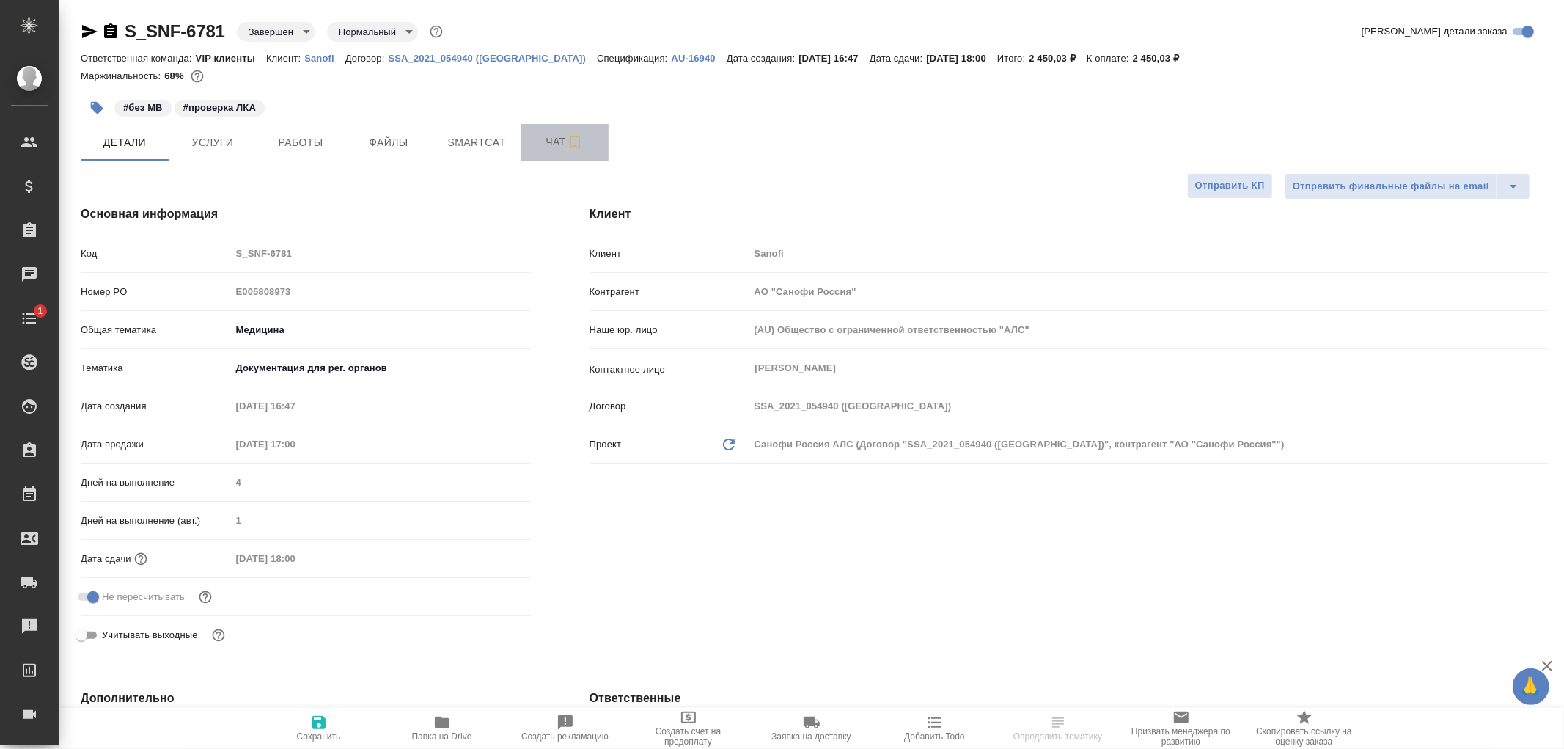 Image resolution: width=1564 pixels, height=749 pixels. I want to click on button: Добавить Todo, so click(935, 728).